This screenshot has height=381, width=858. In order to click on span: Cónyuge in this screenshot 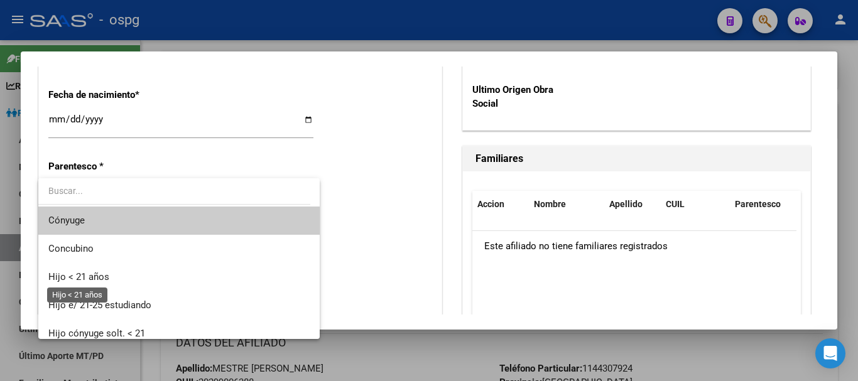, I will do `click(67, 220)`.